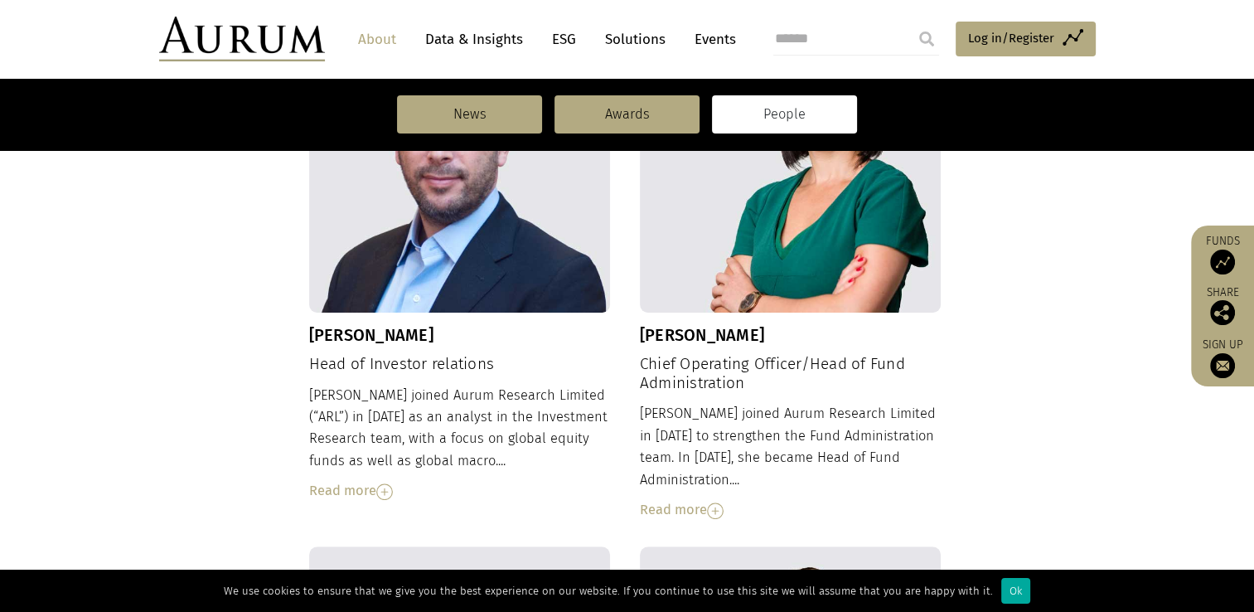 This screenshot has width=1254, height=612. What do you see at coordinates (563, 39) in the screenshot?
I see `a: ESG` at bounding box center [563, 39].